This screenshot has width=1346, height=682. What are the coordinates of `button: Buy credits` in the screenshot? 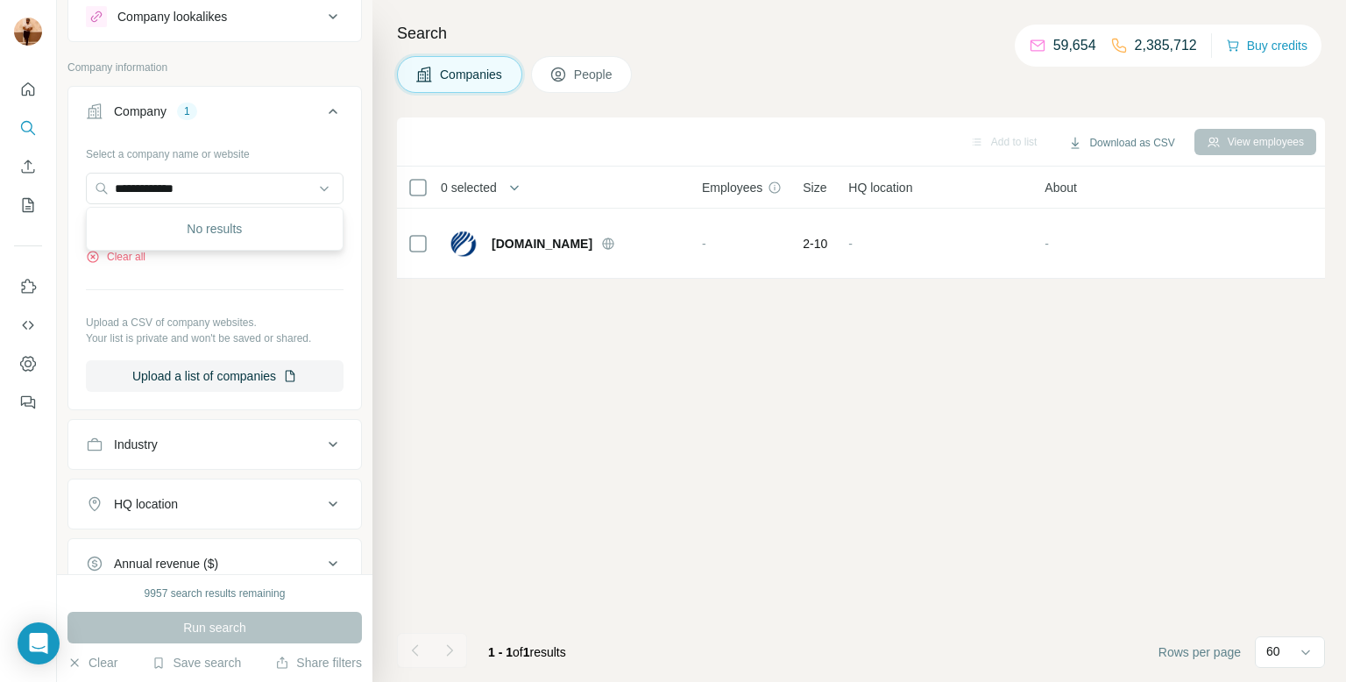 It's located at (1267, 46).